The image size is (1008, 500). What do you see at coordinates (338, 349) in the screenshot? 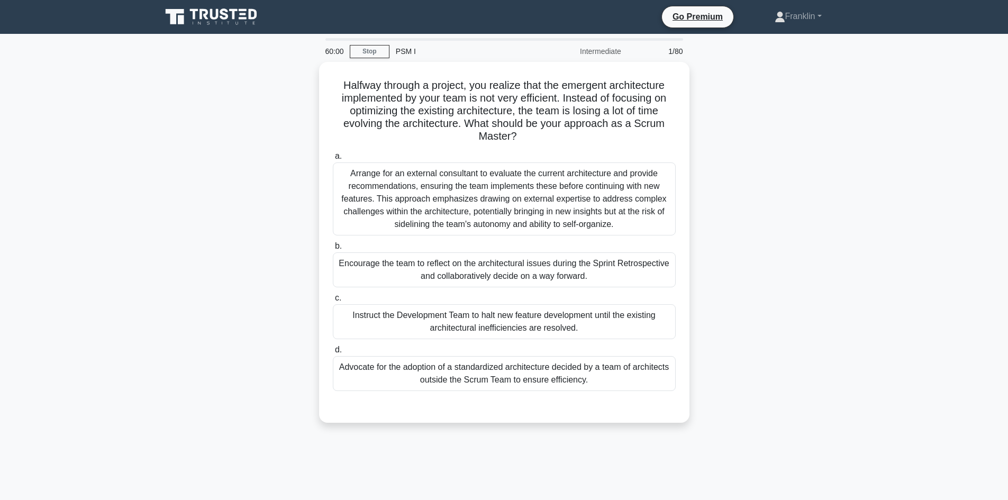
I see `span: d.` at bounding box center [338, 349].